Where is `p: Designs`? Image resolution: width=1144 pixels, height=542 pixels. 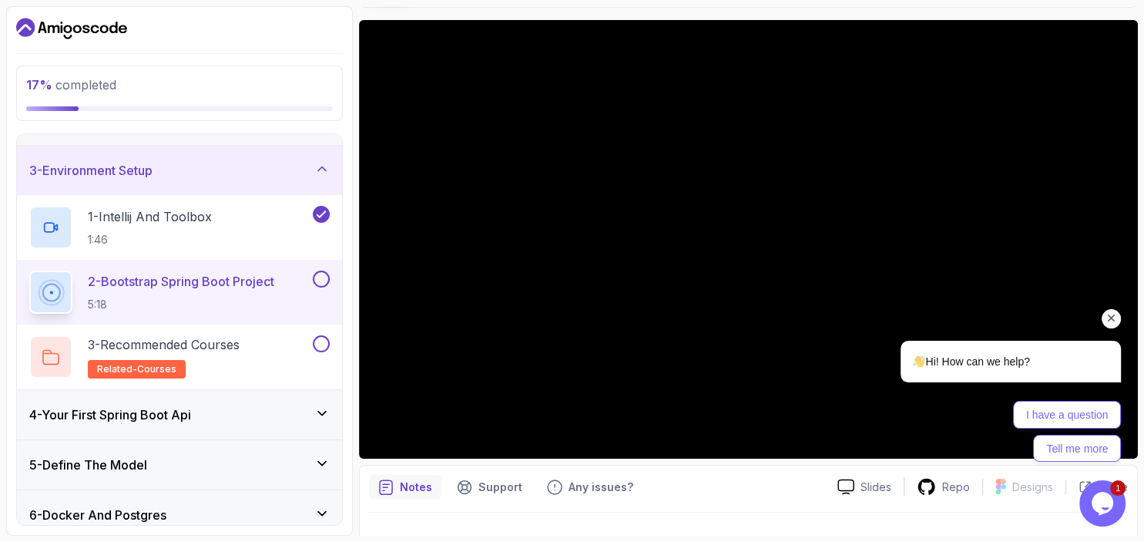 p: Designs is located at coordinates (1033, 487).